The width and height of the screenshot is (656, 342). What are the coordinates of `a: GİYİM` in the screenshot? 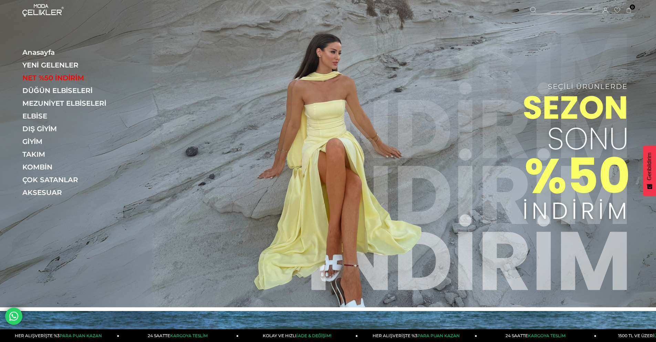 It's located at (70, 142).